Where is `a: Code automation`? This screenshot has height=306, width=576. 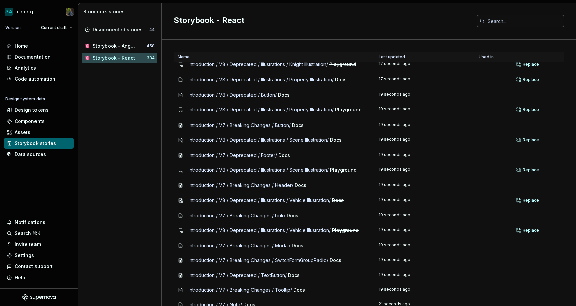
a: Code automation is located at coordinates (39, 79).